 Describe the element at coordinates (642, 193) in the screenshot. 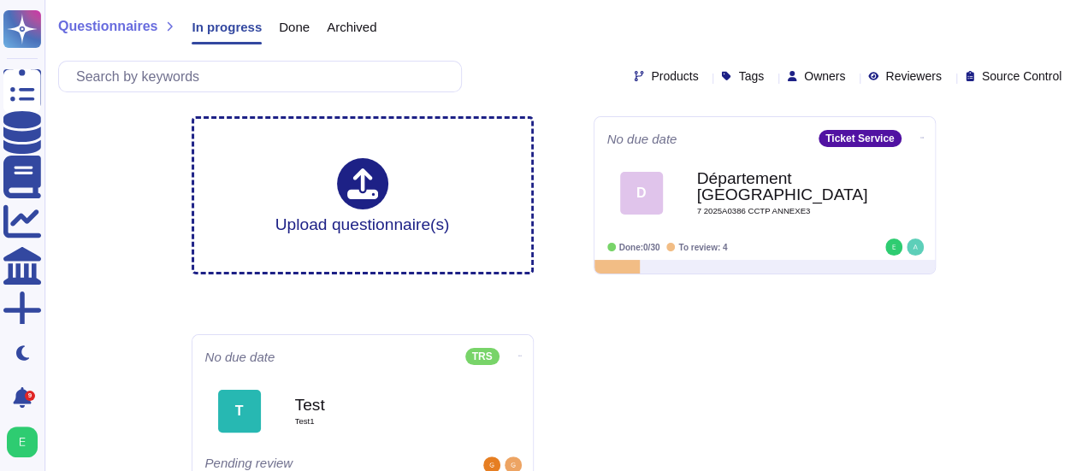

I see `div: D` at that location.